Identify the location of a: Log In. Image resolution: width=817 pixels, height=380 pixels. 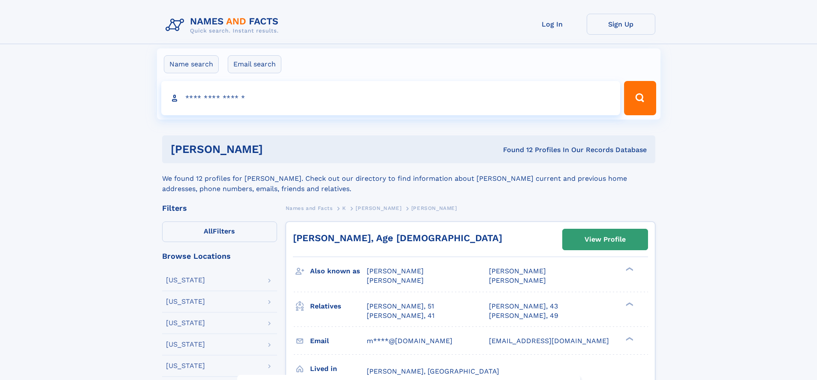
(552, 24).